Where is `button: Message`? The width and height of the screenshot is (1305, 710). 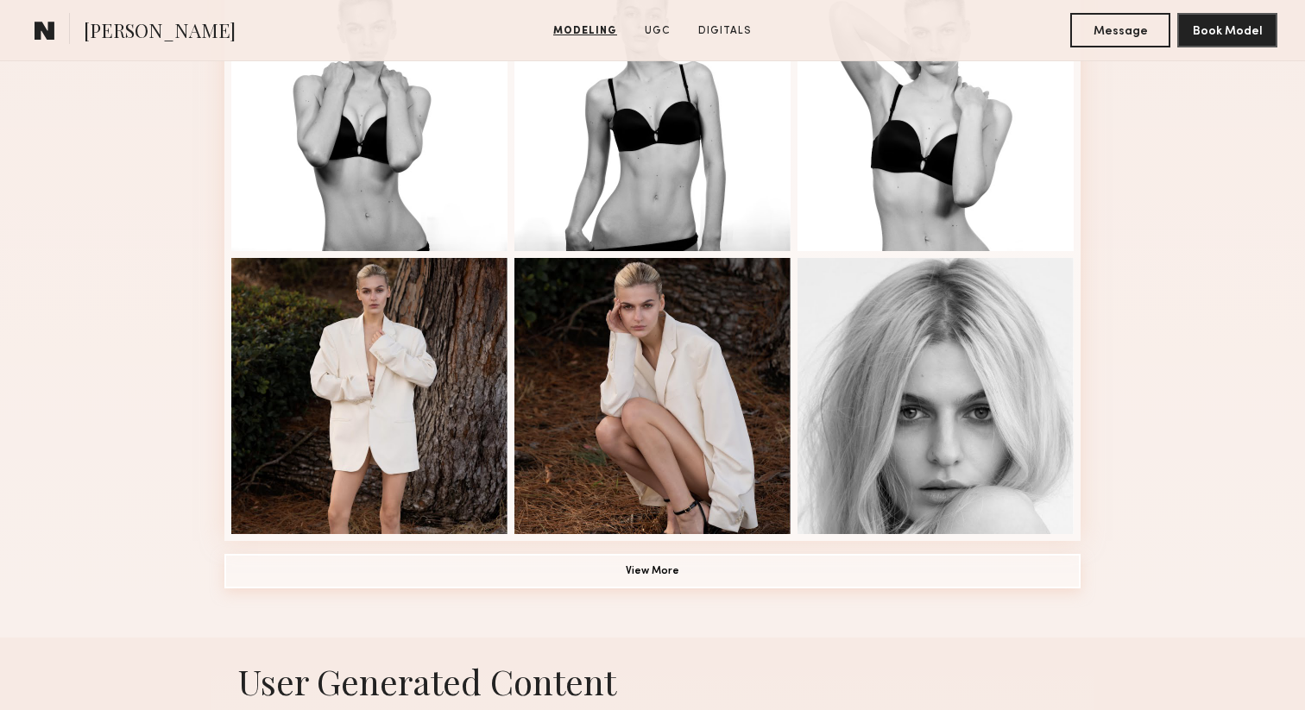 button: Message is located at coordinates (1120, 30).